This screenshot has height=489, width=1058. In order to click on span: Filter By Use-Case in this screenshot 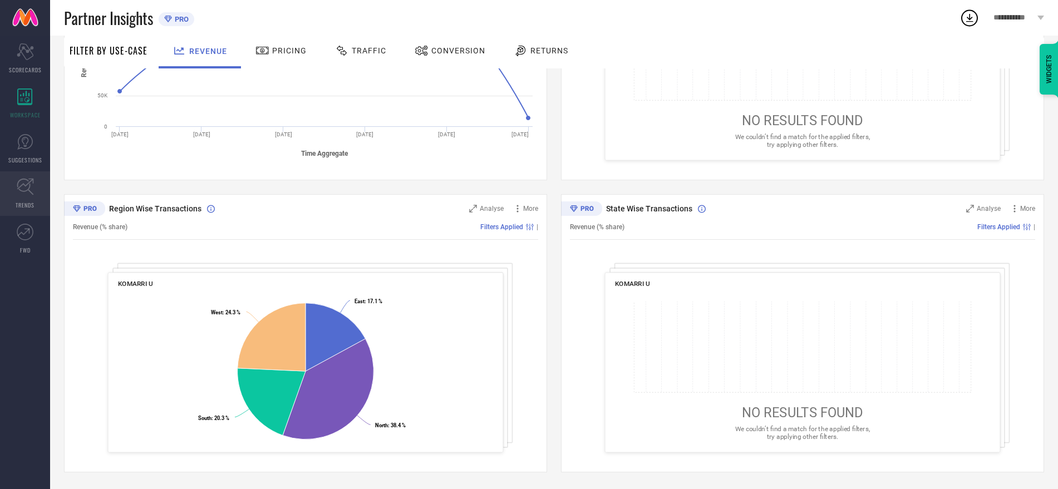, I will do `click(109, 51)`.